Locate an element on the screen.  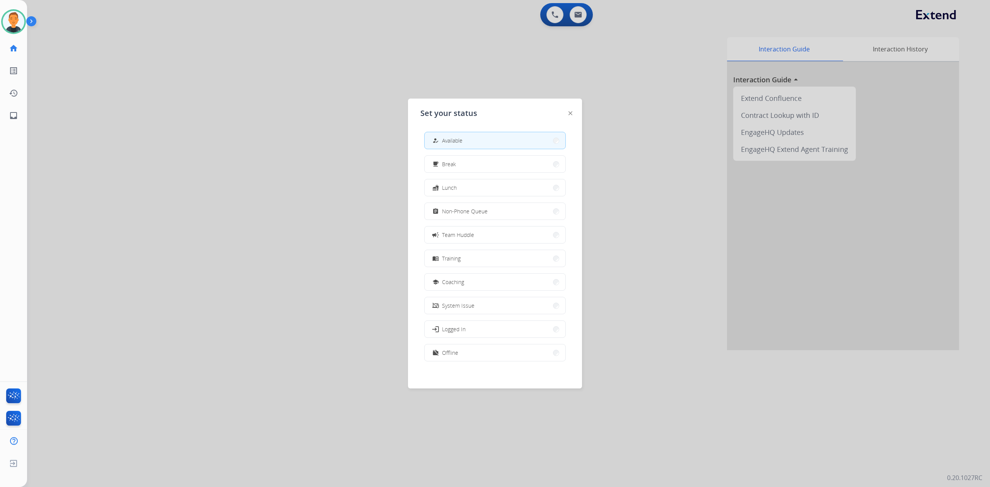
button: Logged In is located at coordinates (495, 329).